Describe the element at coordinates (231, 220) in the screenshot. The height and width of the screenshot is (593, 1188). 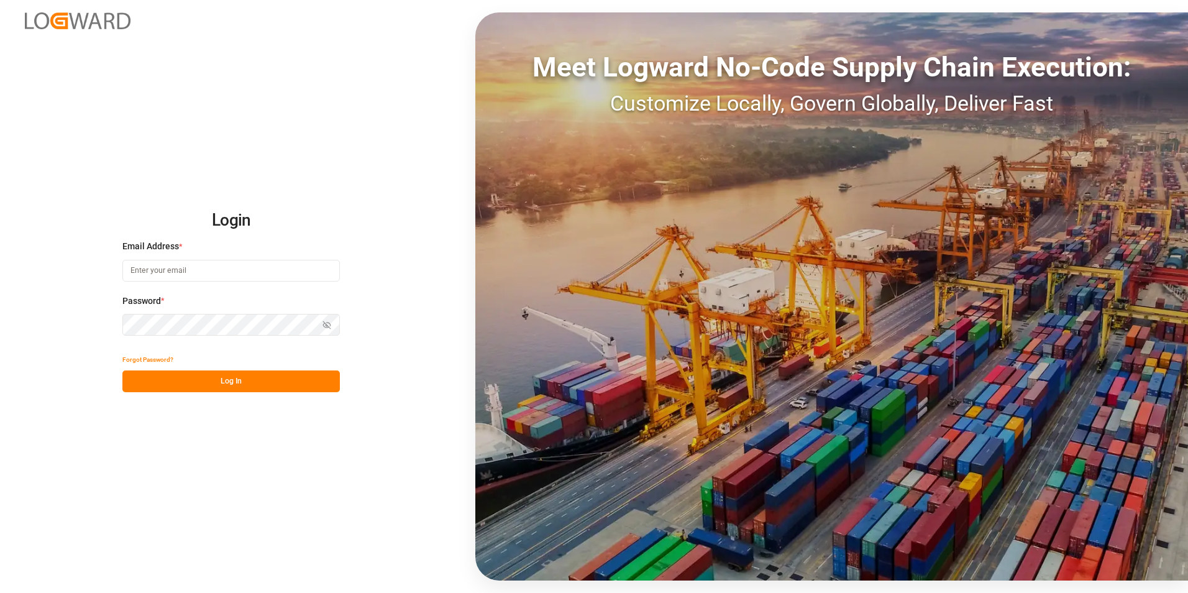
I see `h2: Login` at that location.